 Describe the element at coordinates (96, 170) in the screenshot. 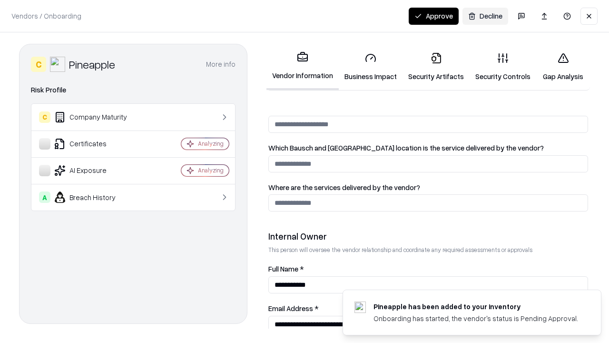

I see `div: AI Exposure` at that location.